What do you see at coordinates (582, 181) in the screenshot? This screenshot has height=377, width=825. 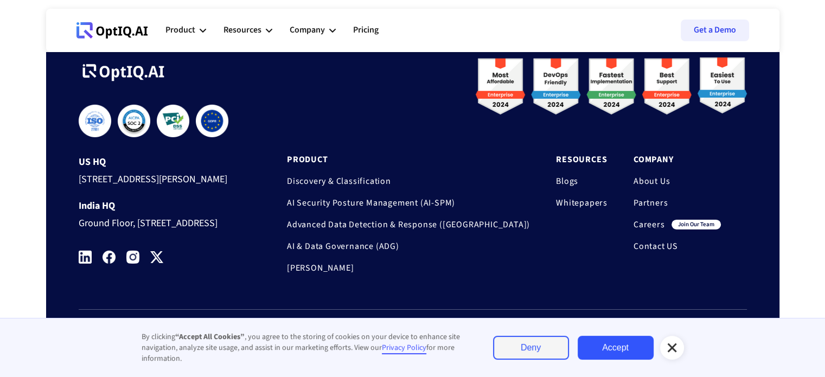 I see `a: Blogs` at bounding box center [582, 181].